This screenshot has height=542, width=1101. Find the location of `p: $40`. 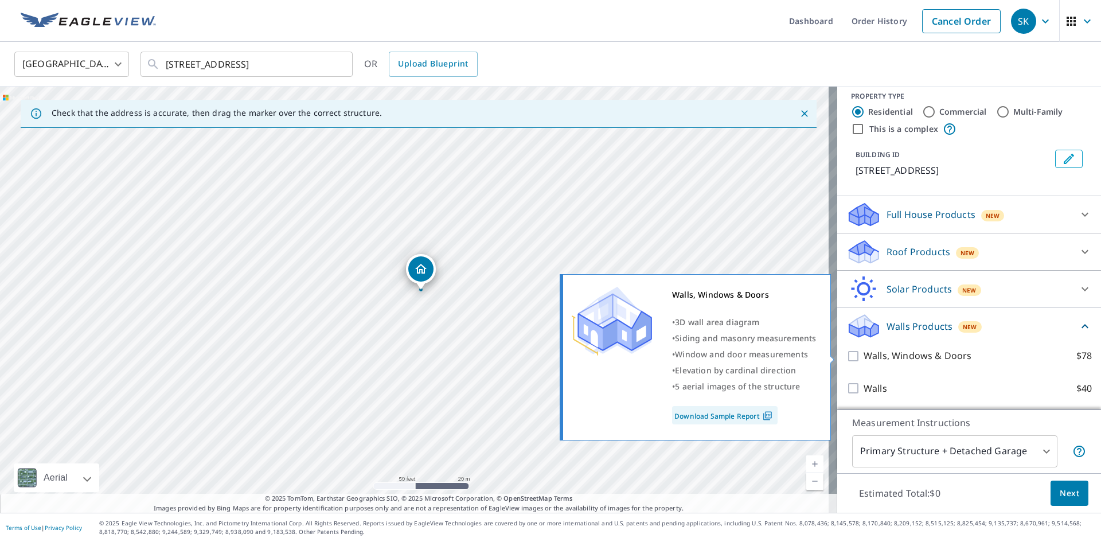

p: $40 is located at coordinates (1084, 388).